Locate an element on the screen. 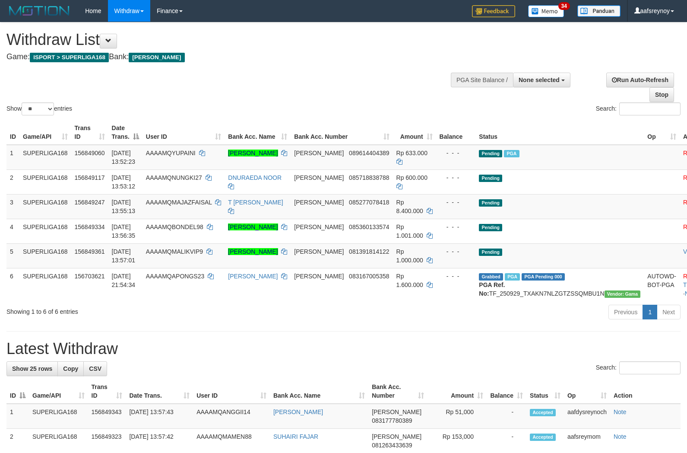 The image size is (687, 453). a: Next is located at coordinates (669, 312).